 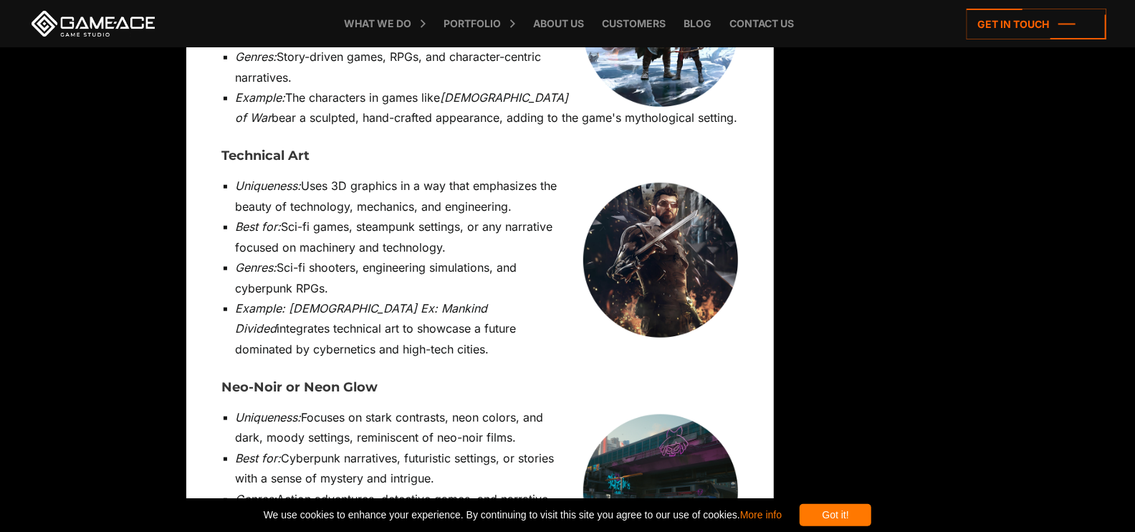 What do you see at coordinates (487, 277) in the screenshot?
I see `li: Sci-fi shooters, engineering simulations, and cyberpunk RPGs.` at bounding box center [487, 277].